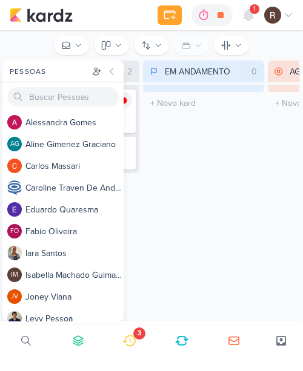 This screenshot has width=303, height=371. I want to click on div: J o n e y V i a n a, so click(75, 297).